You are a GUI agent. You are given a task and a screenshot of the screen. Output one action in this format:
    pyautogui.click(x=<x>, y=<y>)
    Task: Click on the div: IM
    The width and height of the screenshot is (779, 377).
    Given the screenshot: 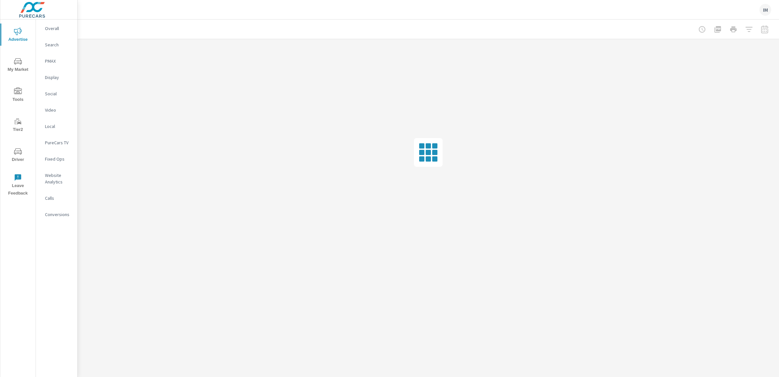 What is the action you would take?
    pyautogui.click(x=766, y=10)
    